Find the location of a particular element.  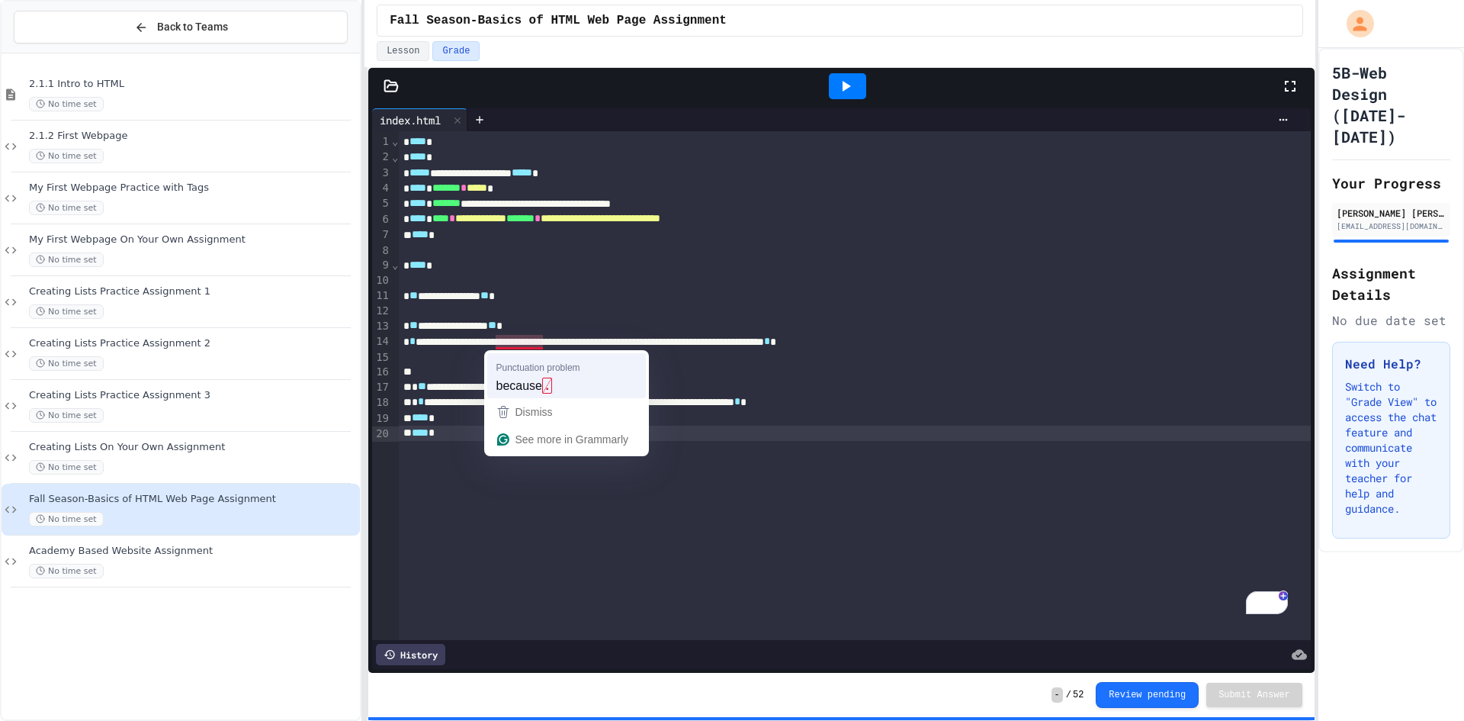

div: 9 is located at coordinates (381, 265).